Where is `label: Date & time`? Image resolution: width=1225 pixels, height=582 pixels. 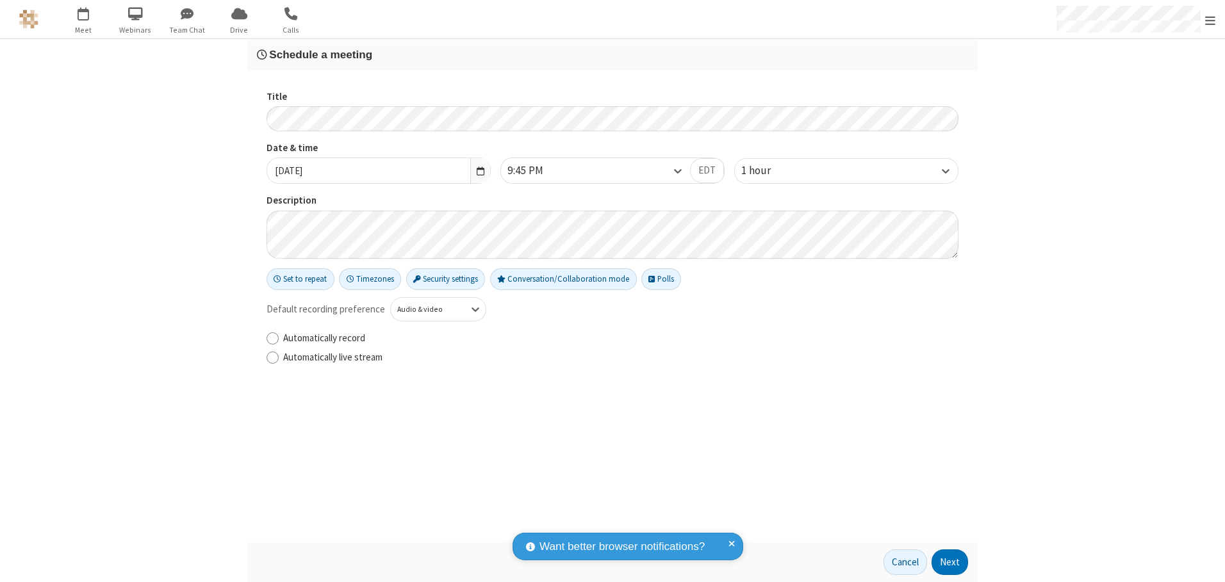
label: Date & time is located at coordinates (379, 148).